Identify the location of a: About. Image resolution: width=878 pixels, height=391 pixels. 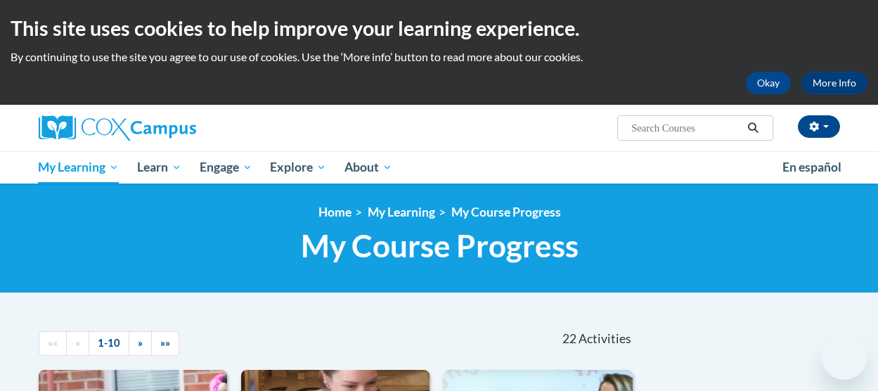
(368, 167).